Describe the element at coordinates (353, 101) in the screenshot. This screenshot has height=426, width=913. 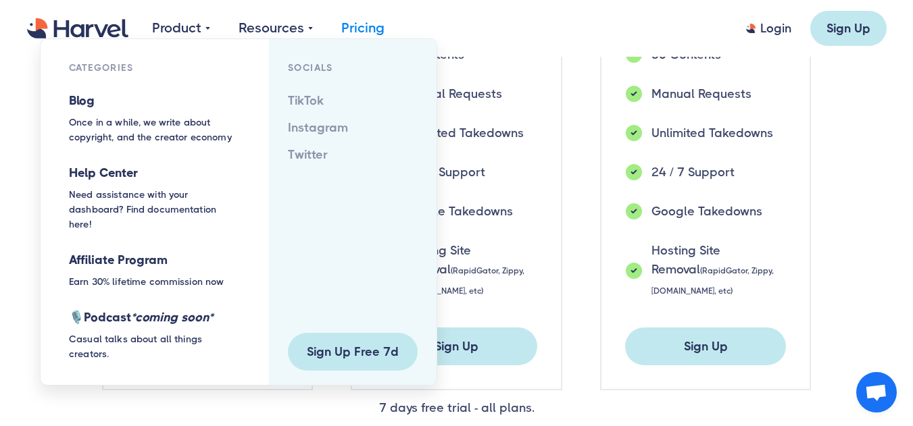
I see `a: TikTok` at that location.